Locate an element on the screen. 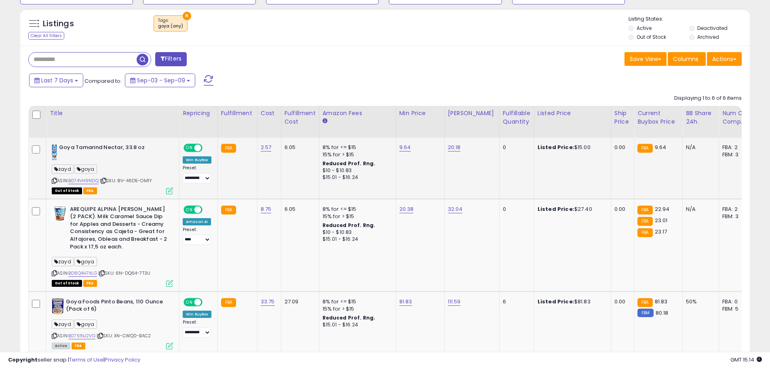 This screenshot has height=368, width=770. div: 50% is located at coordinates (699, 302).